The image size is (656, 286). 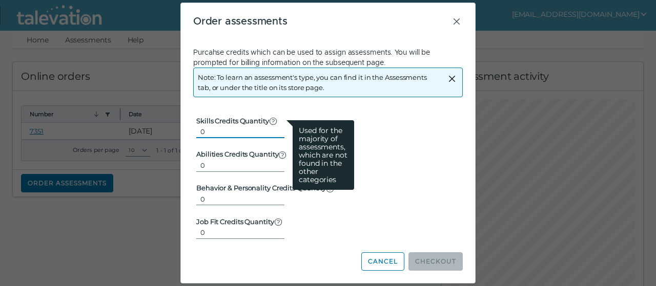 What do you see at coordinates (328, 57) in the screenshot?
I see `p: Purcahse credits which can be used to assign assessments. You will be prompted for billing inform...` at bounding box center [328, 57].